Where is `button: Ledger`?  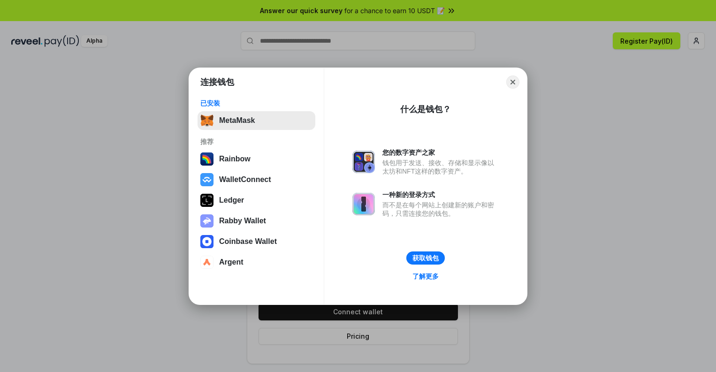 button: Ledger is located at coordinates (256, 200).